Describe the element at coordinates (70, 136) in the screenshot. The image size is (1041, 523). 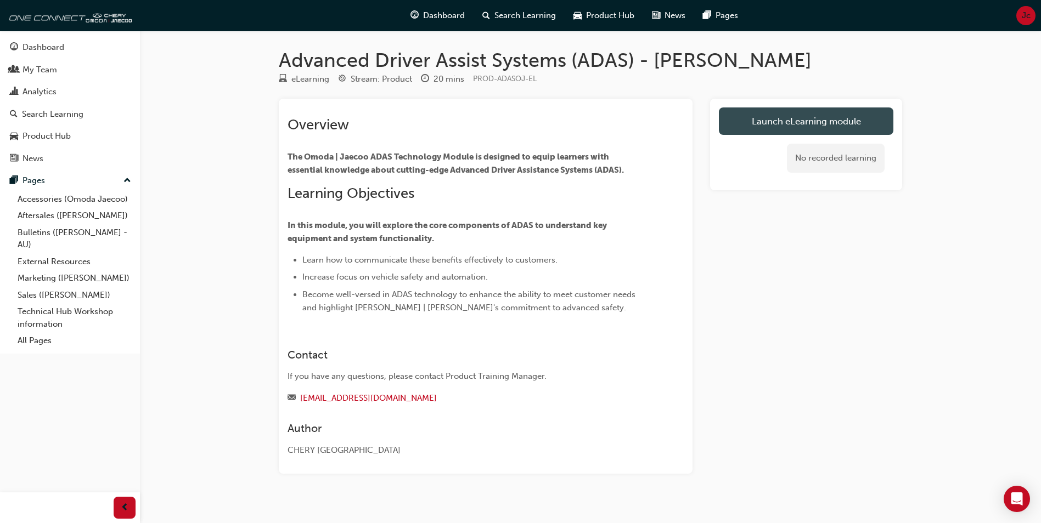
I see `a: Product Hub` at that location.